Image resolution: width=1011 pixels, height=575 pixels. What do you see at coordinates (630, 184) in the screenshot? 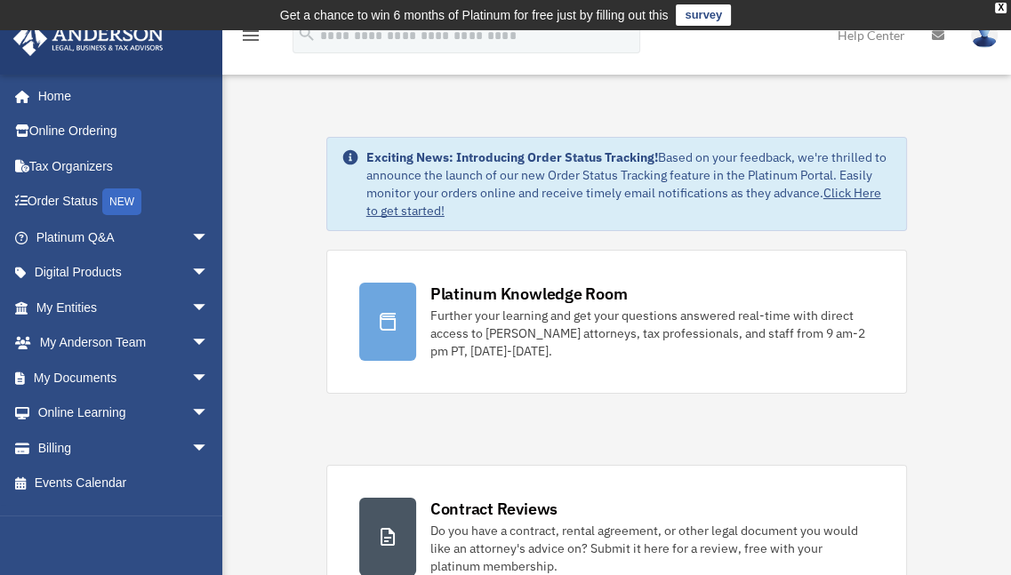
I see `div: Based on your feedback, we're thrilled to announce the launch of our new Order Status Tracking fe...` at bounding box center [630, 184].